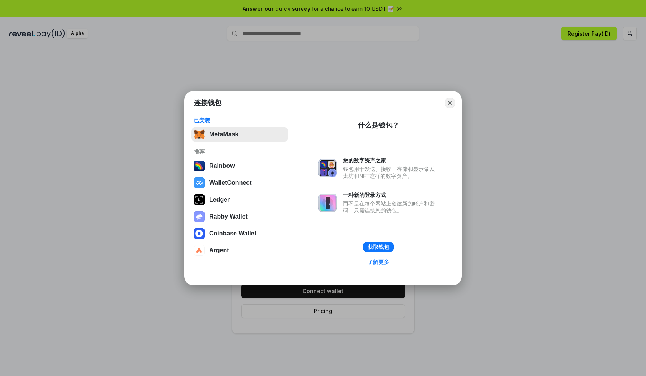 This screenshot has width=646, height=376. Describe the element at coordinates (378, 125) in the screenshot. I see `div: 什么是钱包？` at that location.